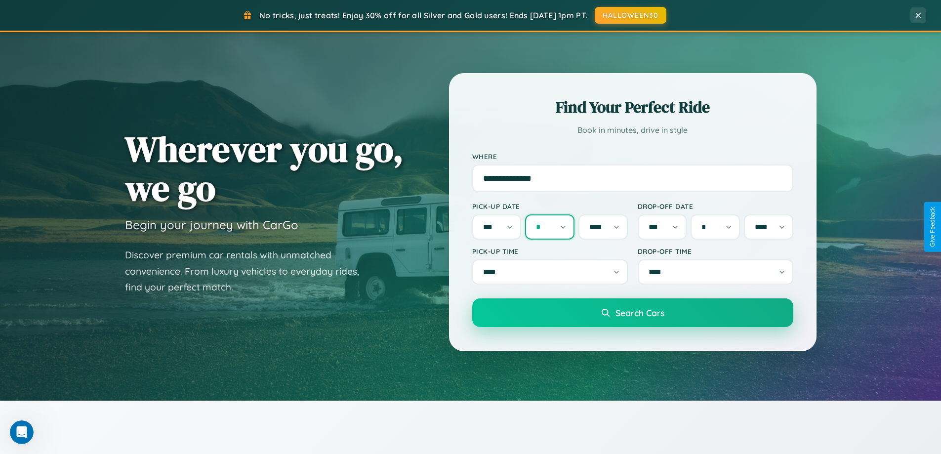  What do you see at coordinates (550, 251) in the screenshot?
I see `label: Pick-up Time` at bounding box center [550, 251].